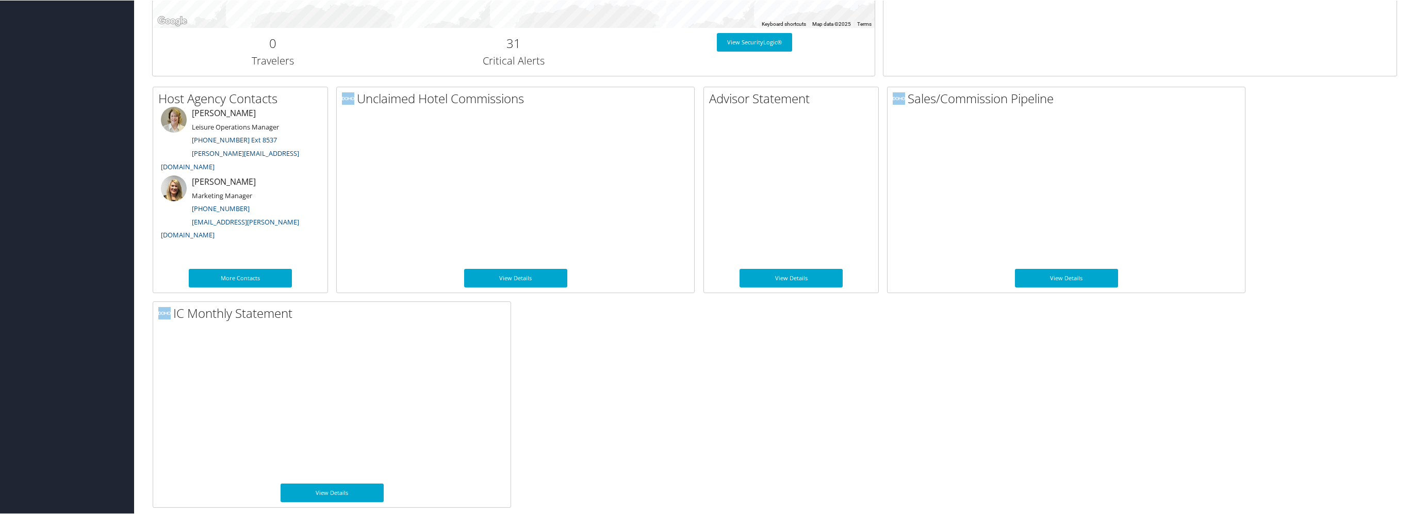 This screenshot has height=514, width=1411. I want to click on small: Marketing Manager, so click(222, 195).